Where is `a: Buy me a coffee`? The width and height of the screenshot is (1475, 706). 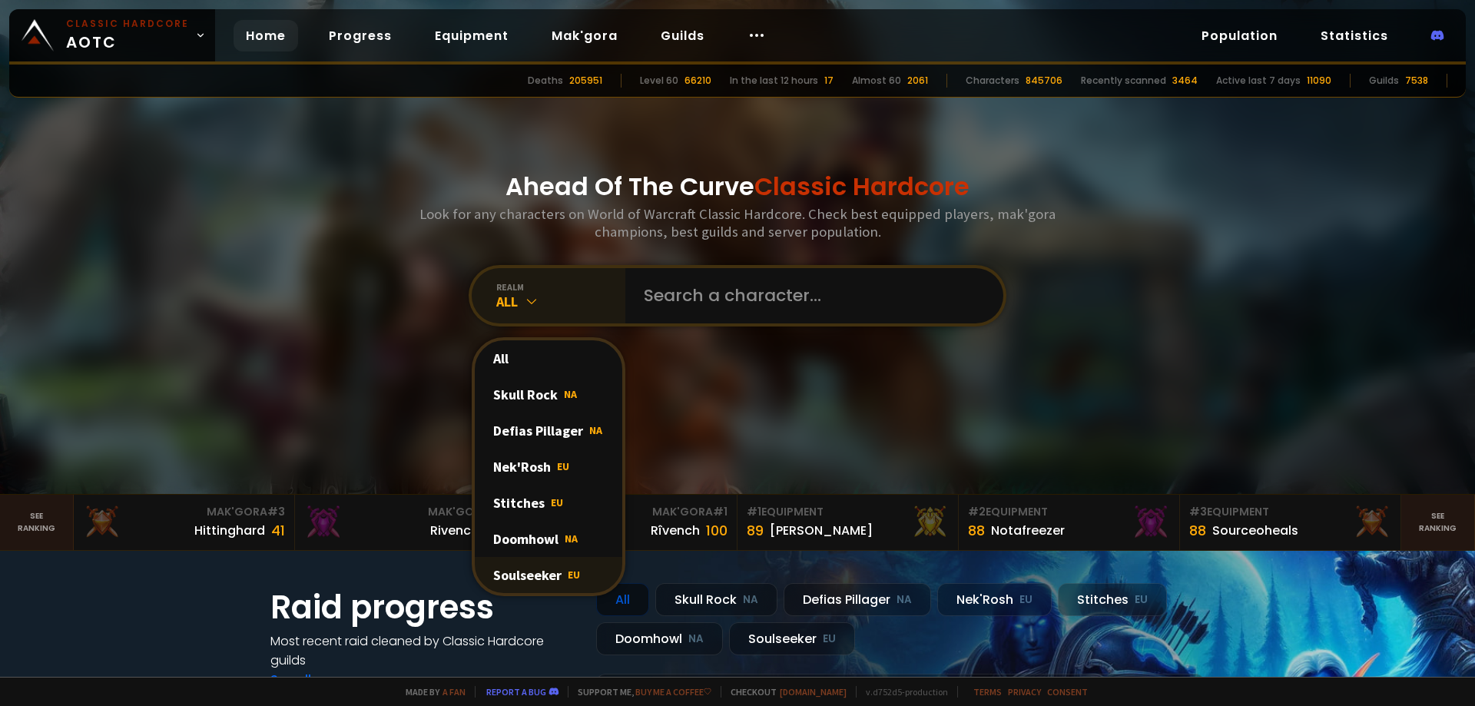 a: Buy me a coffee is located at coordinates (673, 692).